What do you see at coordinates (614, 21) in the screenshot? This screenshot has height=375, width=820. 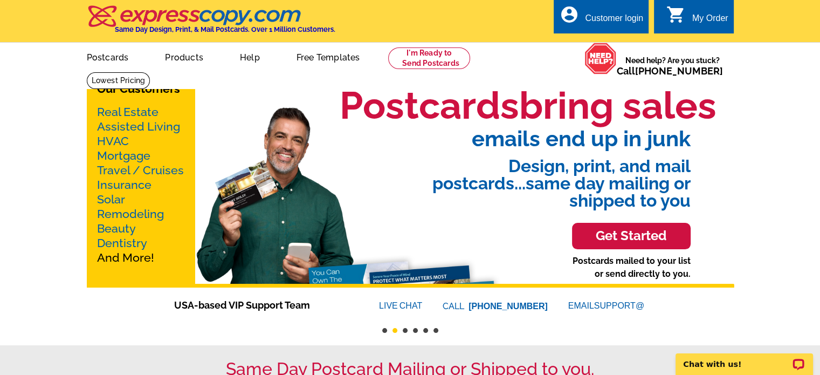 I see `div: Customer login` at bounding box center [614, 21].